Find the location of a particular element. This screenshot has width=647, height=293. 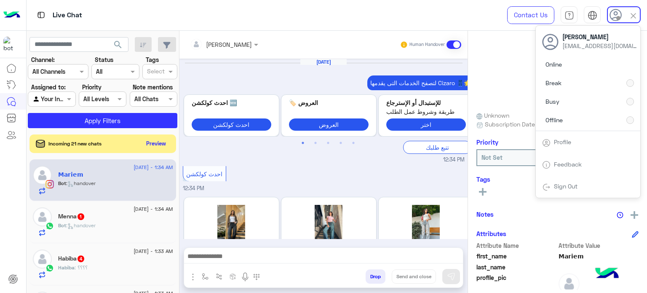

a: Profile is located at coordinates (563, 142).